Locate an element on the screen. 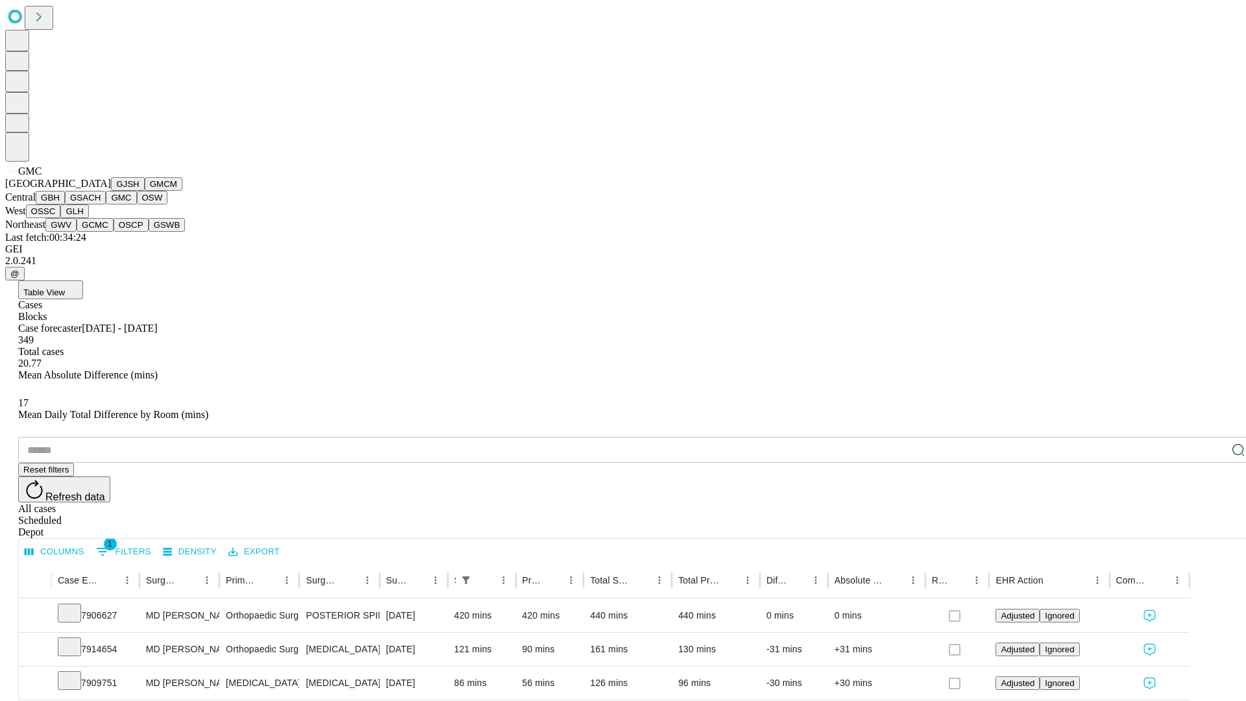 The image size is (1246, 701). button: GWV is located at coordinates (61, 224).